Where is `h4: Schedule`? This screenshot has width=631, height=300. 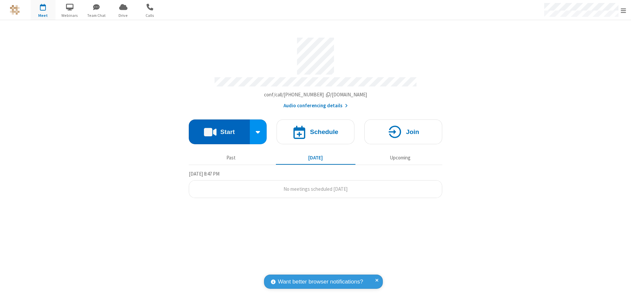
h4: Schedule is located at coordinates (324, 132).